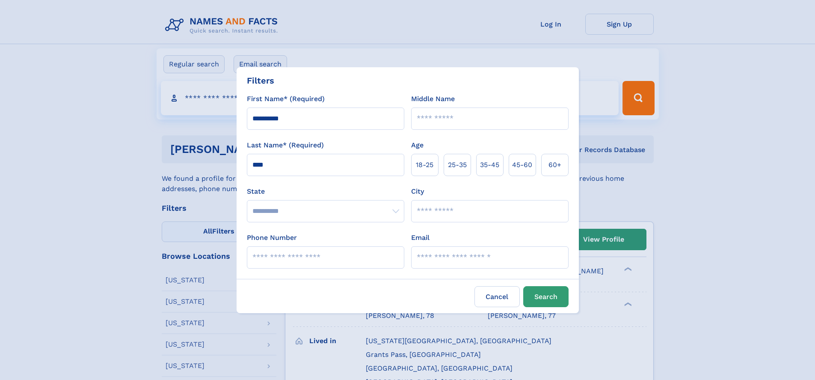  I want to click on span: 60+, so click(555, 165).